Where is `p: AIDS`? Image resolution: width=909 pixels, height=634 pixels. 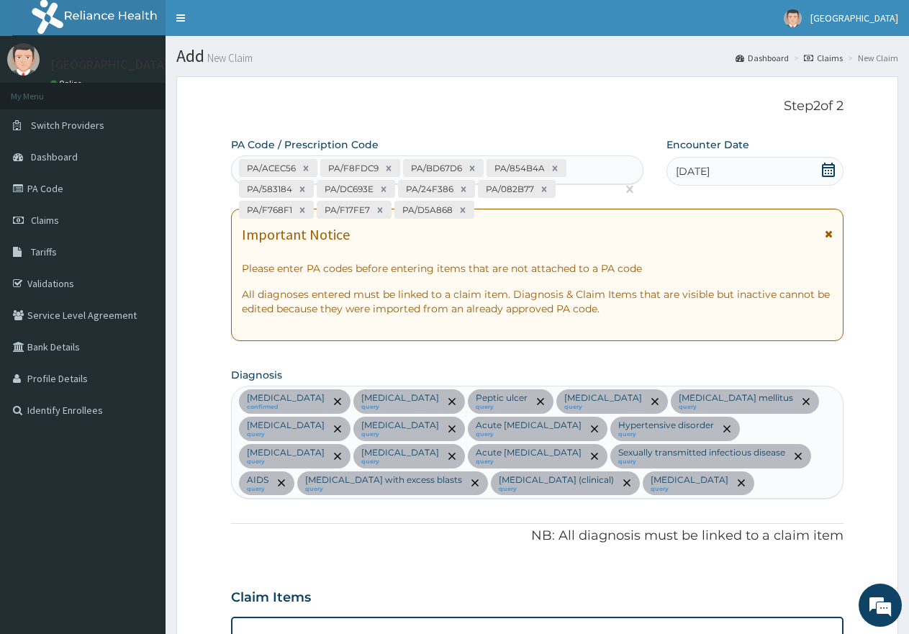 p: AIDS is located at coordinates (258, 480).